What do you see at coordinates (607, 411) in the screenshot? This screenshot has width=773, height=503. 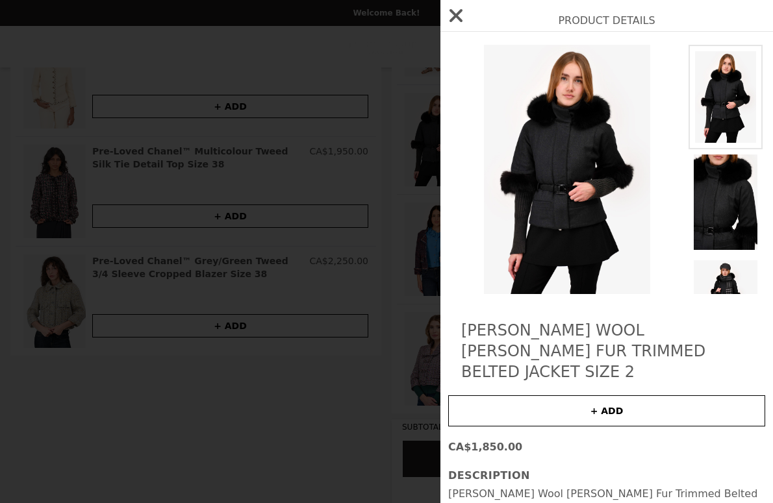 I see `button: + ADD` at bounding box center [607, 411].